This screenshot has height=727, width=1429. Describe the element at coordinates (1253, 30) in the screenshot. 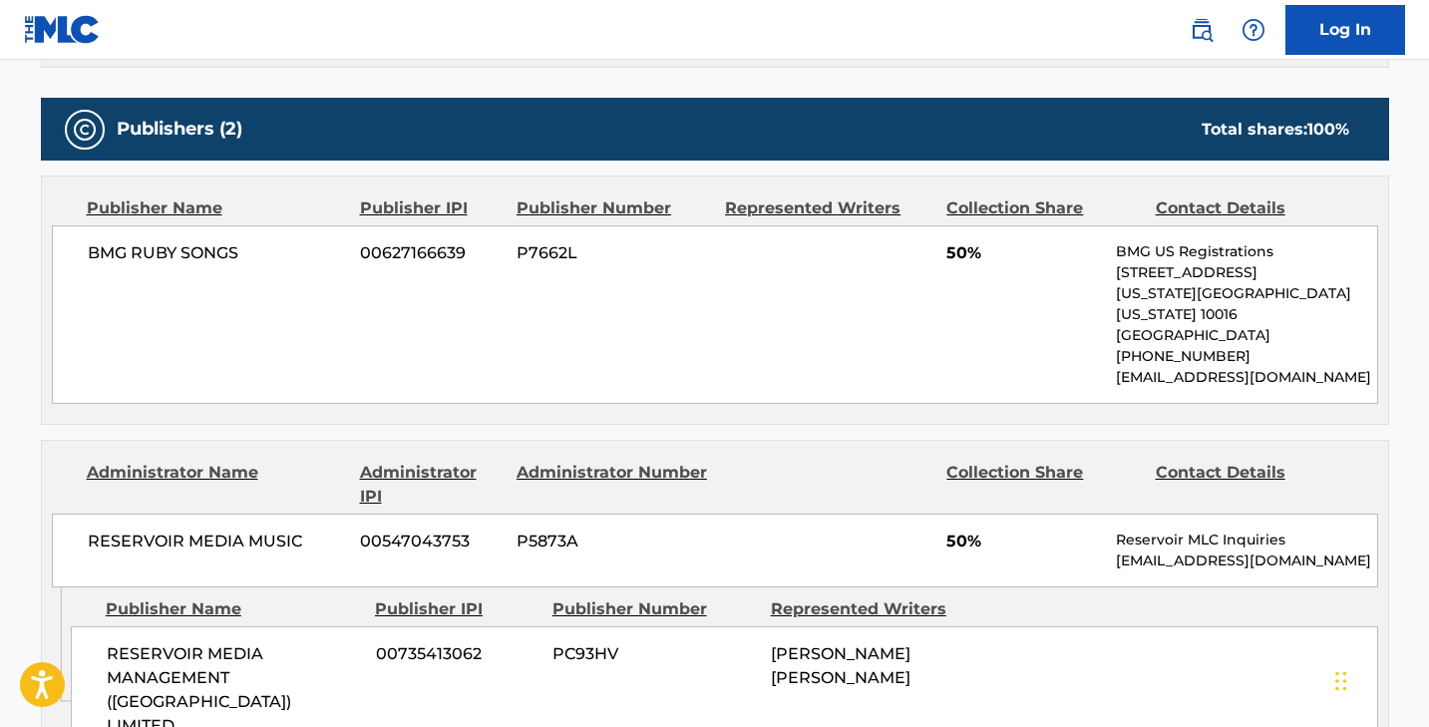

I see `img: help` at that location.